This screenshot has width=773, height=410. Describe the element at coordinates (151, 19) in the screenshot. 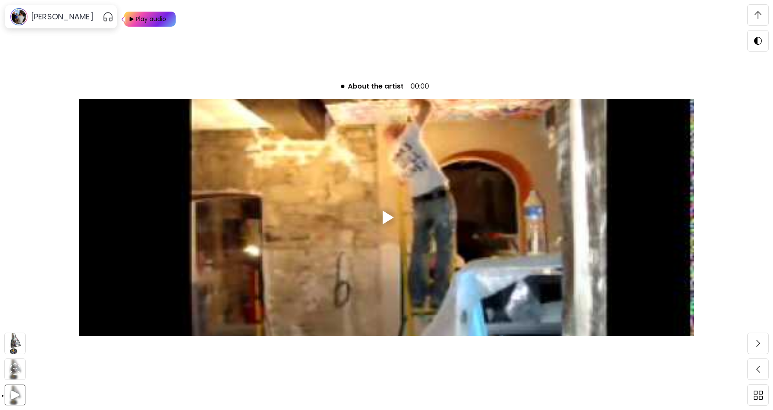

I see `div: Play audio` at that location.